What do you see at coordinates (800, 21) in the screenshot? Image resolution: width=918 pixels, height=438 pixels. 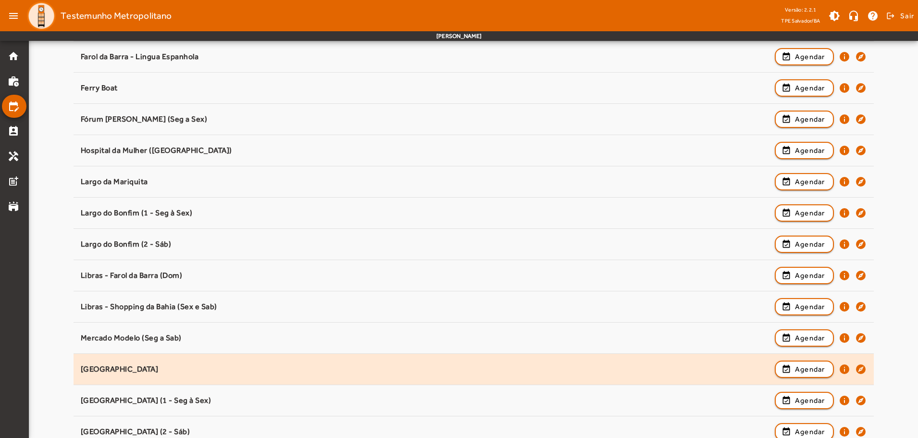 I see `span: TPE Salvador/BA` at bounding box center [800, 21].